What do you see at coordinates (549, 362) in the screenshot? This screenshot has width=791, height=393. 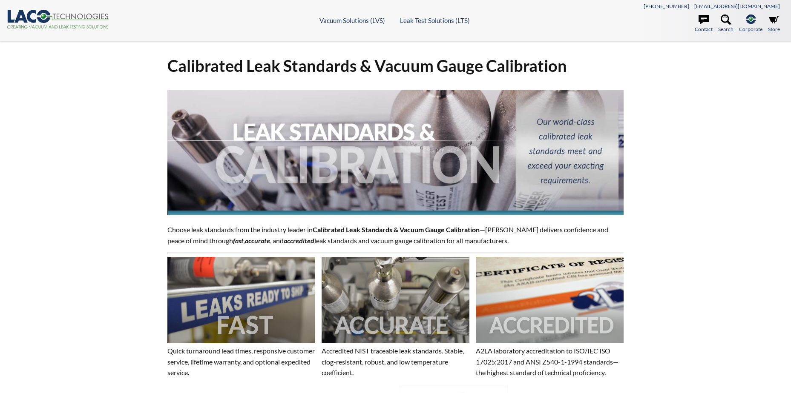 I see `p: A2LA laboratory accreditation to ISO/IEC ISO 17025:2017 and ANSI Z540-1-1994 standards—the highes...` at bounding box center [549, 362].